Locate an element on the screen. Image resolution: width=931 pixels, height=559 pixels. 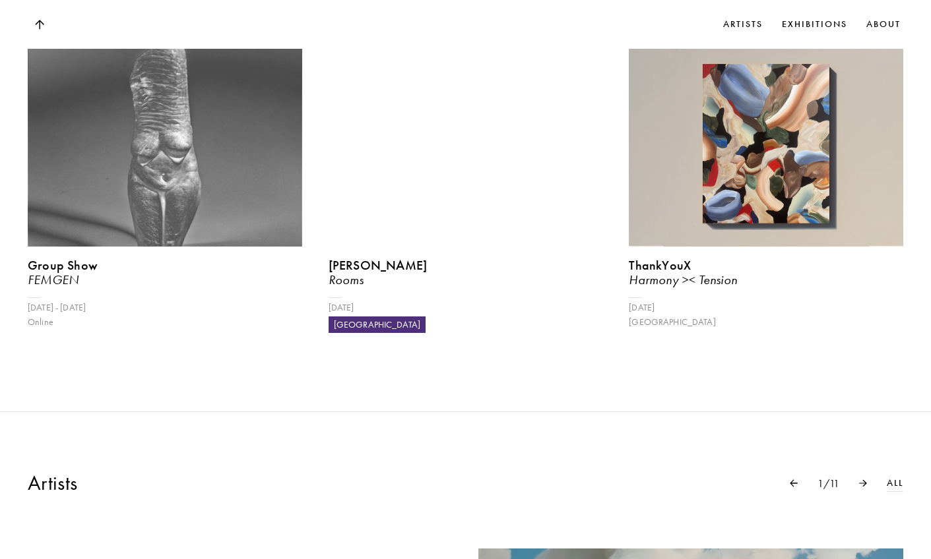
h3: Artists is located at coordinates (52, 484).